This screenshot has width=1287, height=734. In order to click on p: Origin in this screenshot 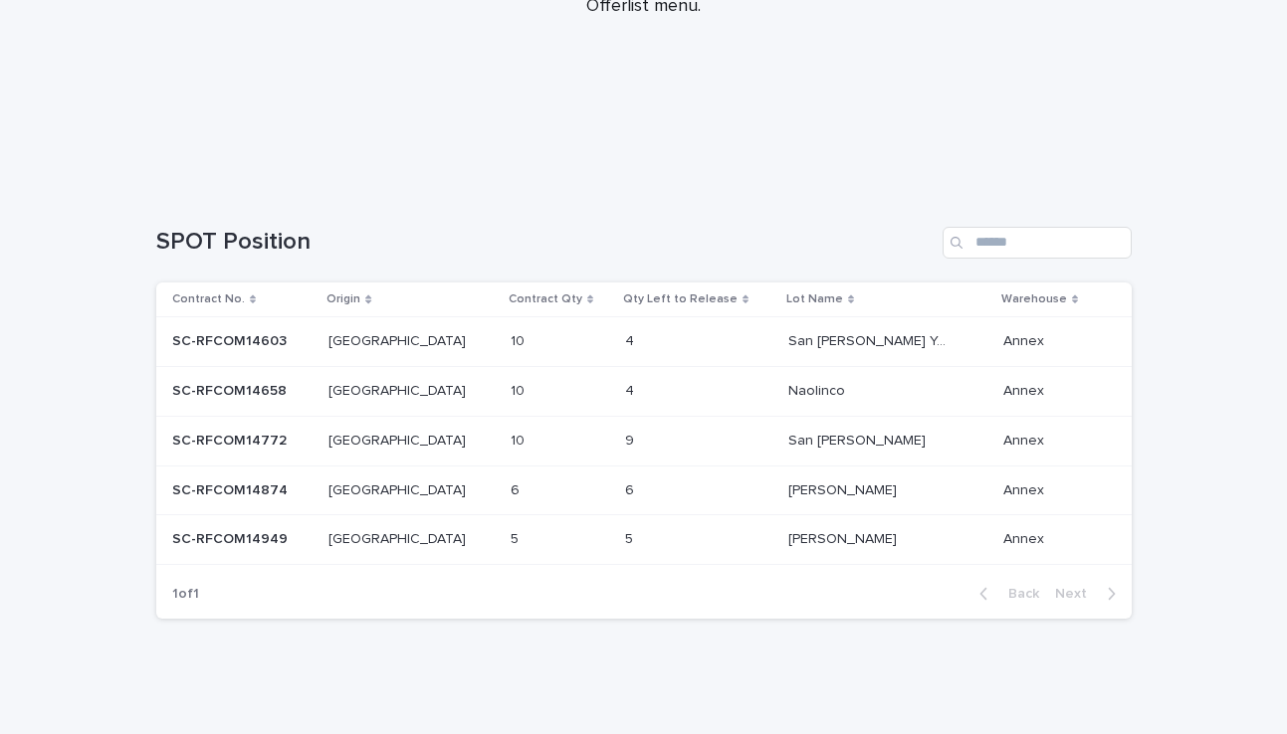, I will do `click(343, 300)`.